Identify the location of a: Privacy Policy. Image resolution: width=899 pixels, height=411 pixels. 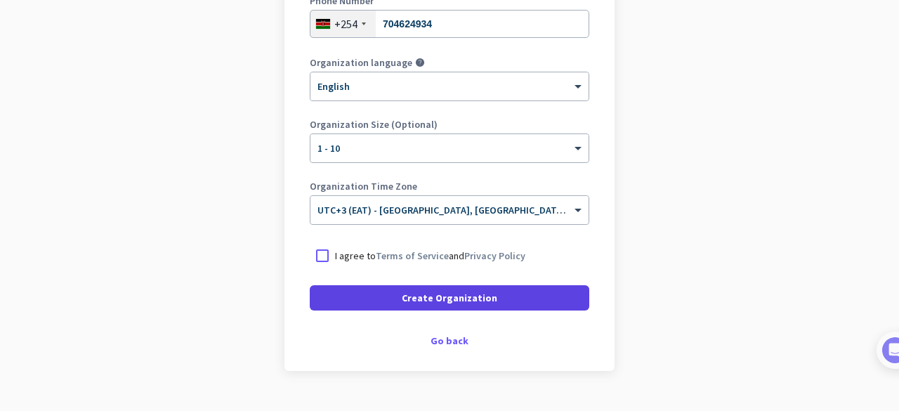
(494, 256).